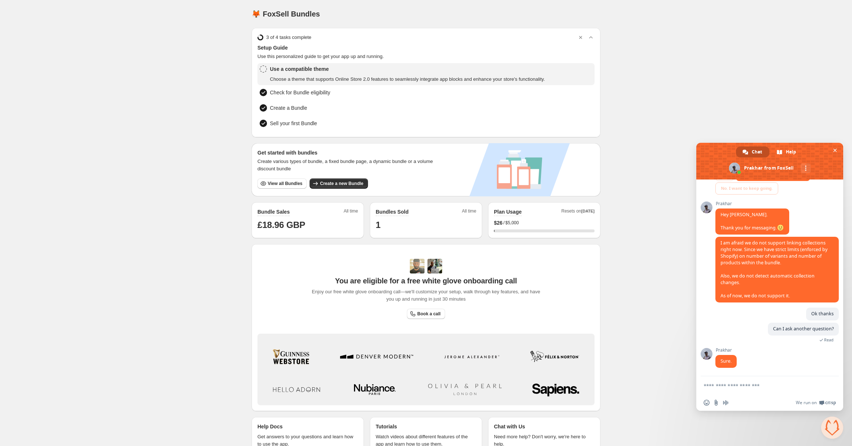  I want to click on h1: 1, so click(426, 225).